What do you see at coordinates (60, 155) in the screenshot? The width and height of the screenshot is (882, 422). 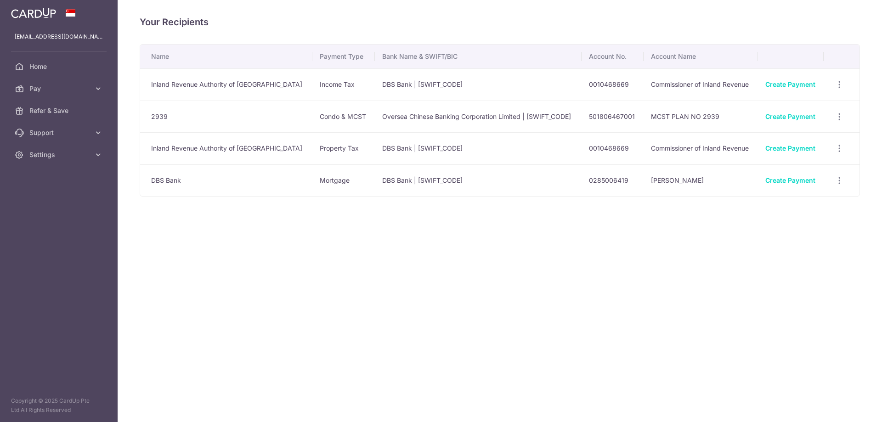 I see `span: Settings` at bounding box center [60, 155].